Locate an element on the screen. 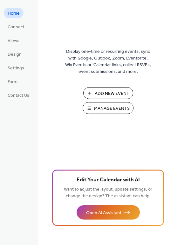  span: Connect is located at coordinates (16, 27).